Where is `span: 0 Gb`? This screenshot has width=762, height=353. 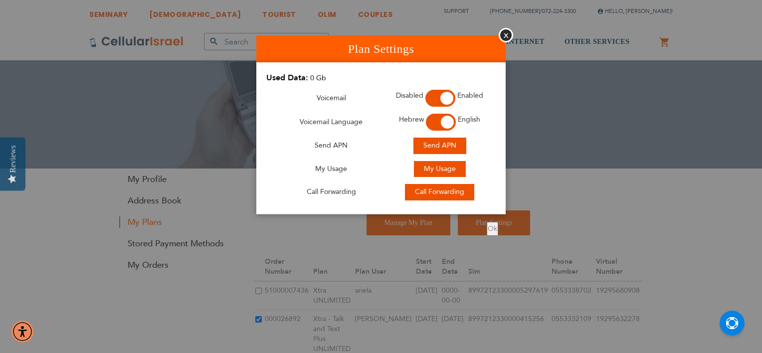
span: 0 Gb is located at coordinates (318, 78).